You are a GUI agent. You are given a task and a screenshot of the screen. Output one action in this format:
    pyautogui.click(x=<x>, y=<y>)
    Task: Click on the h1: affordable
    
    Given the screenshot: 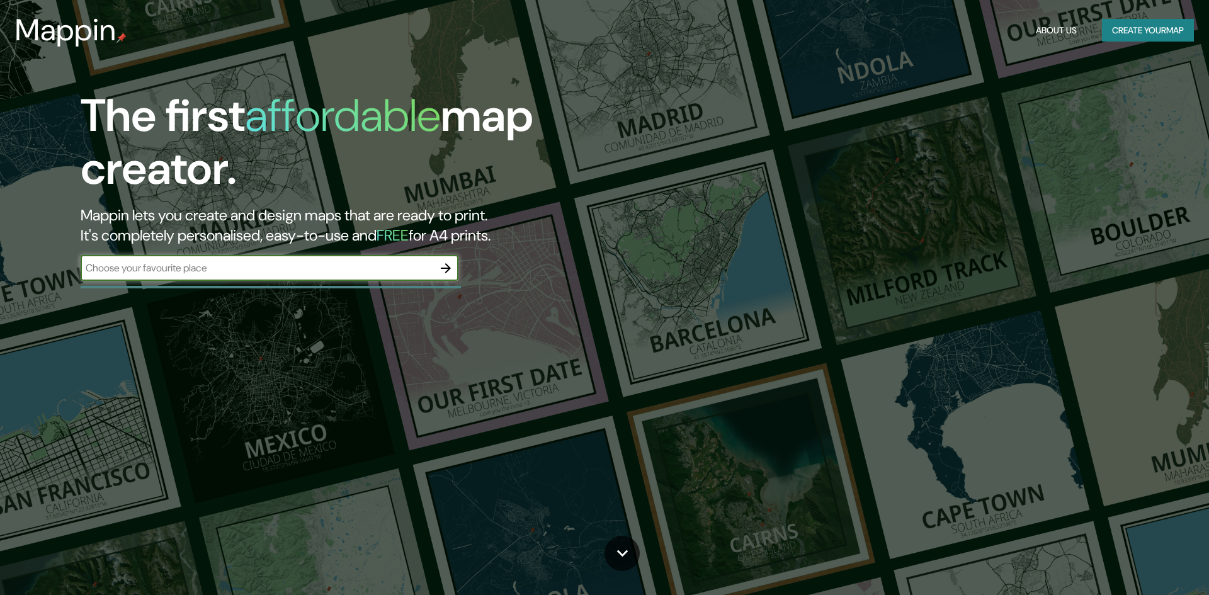 What is the action you would take?
    pyautogui.click(x=342, y=115)
    